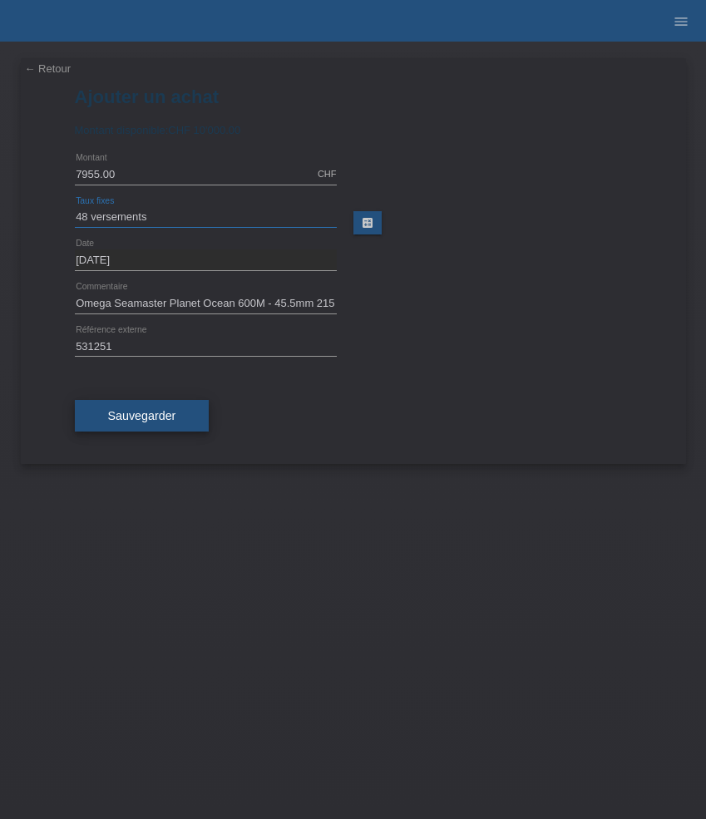 The height and width of the screenshot is (819, 706). Describe the element at coordinates (142, 416) in the screenshot. I see `button: Sauvegarder` at that location.